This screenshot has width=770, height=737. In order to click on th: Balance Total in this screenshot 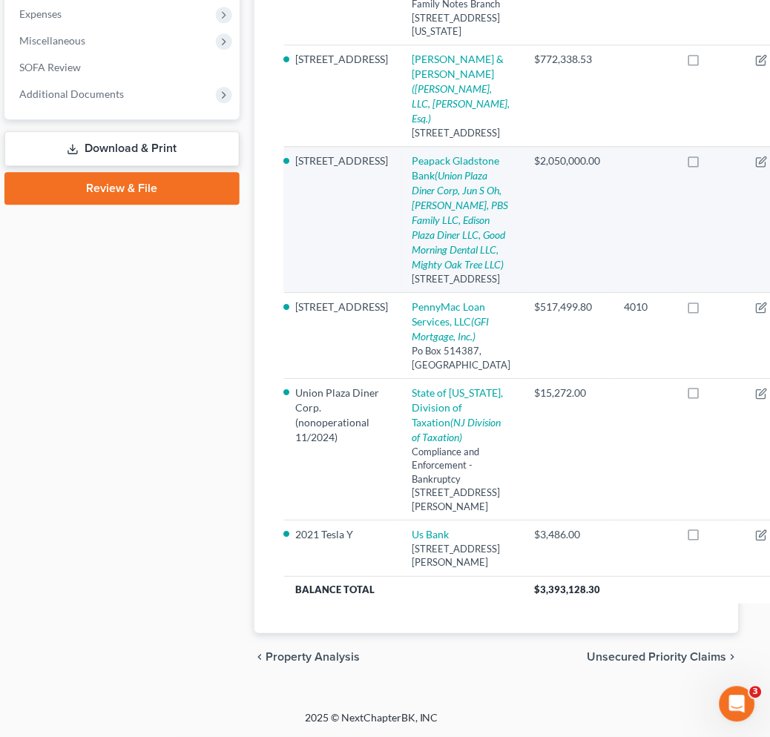, I will do `click(404, 590)`.